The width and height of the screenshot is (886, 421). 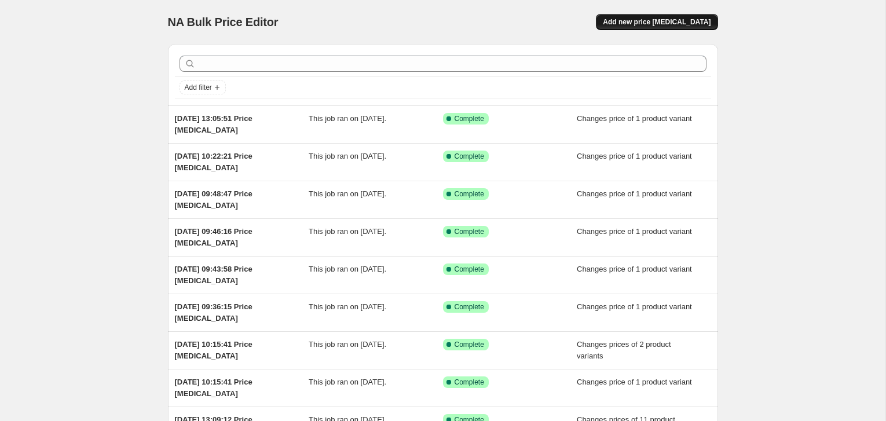 What do you see at coordinates (203, 87) in the screenshot?
I see `button: Add filter` at bounding box center [203, 87].